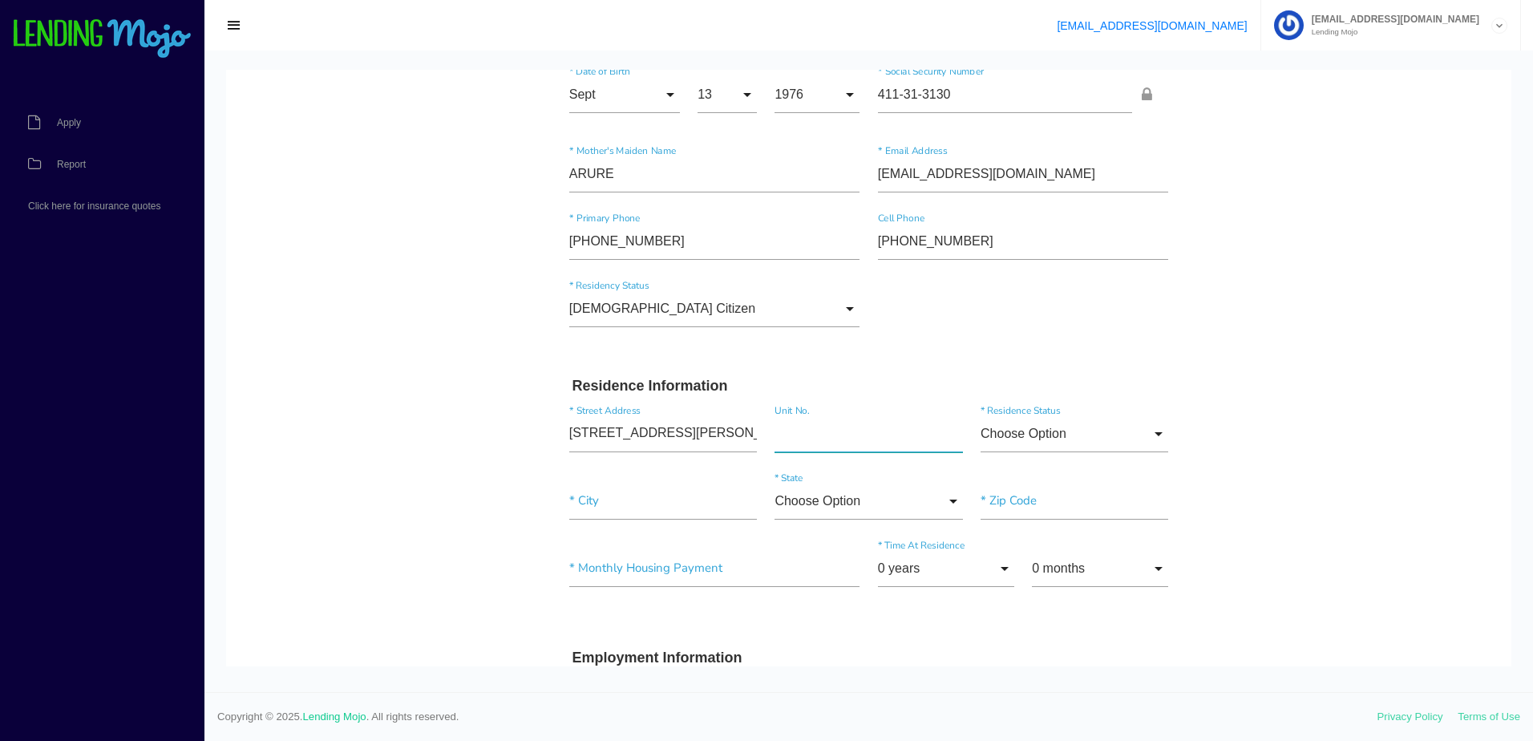 The height and width of the screenshot is (741, 1533). What do you see at coordinates (1410, 716) in the screenshot?
I see `a: Privacy Policy` at bounding box center [1410, 716].